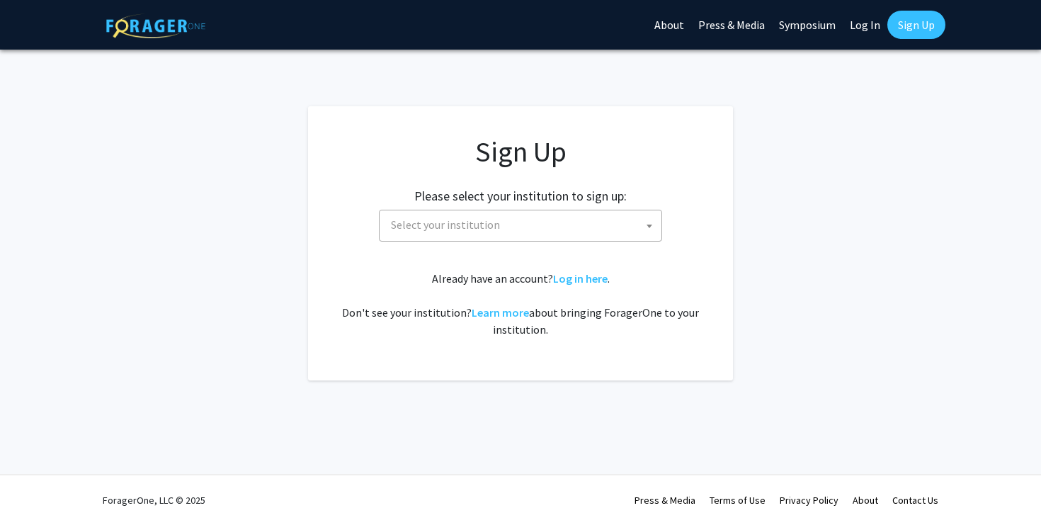  Describe the element at coordinates (665, 500) in the screenshot. I see `a: Press & Media` at that location.